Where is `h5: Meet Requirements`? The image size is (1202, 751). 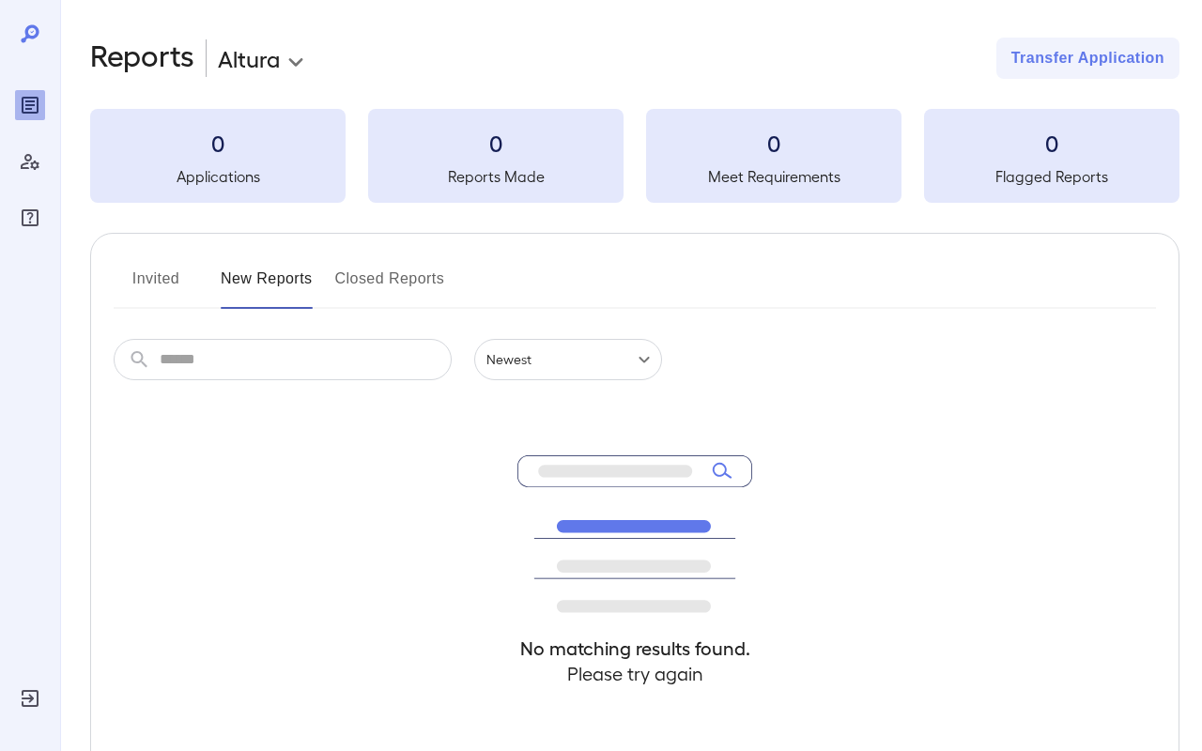
h5: Meet Requirements is located at coordinates (774, 177).